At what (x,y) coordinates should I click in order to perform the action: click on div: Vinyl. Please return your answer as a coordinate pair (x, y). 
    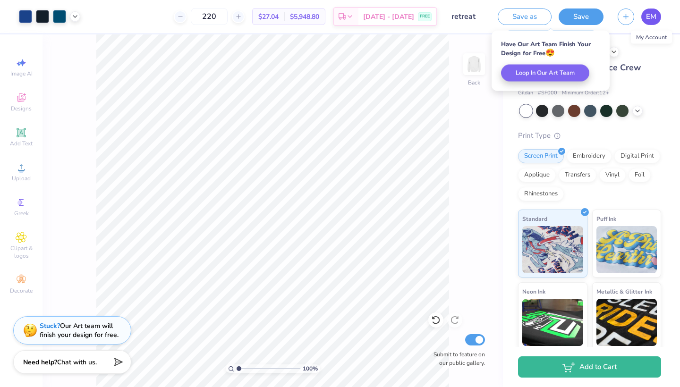
    Looking at the image, I should click on (613, 175).